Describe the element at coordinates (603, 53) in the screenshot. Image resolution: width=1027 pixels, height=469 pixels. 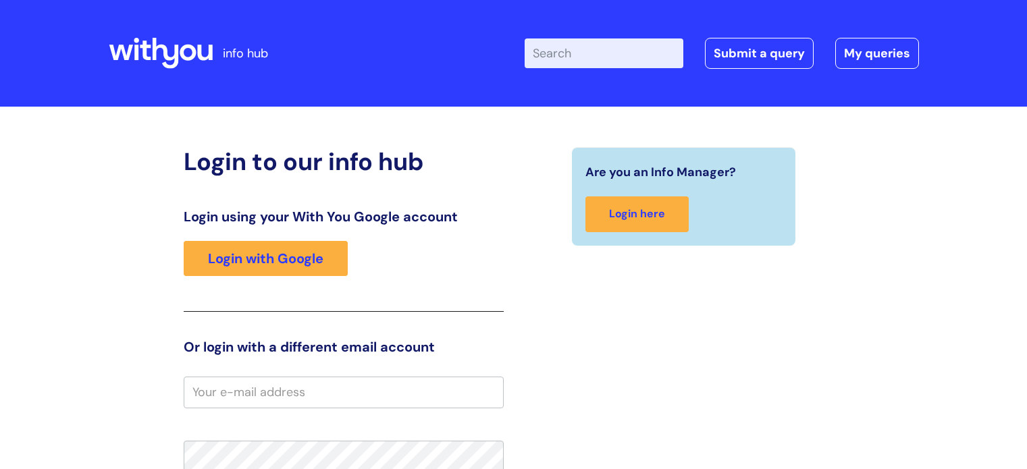
I see `input: Search` at that location.